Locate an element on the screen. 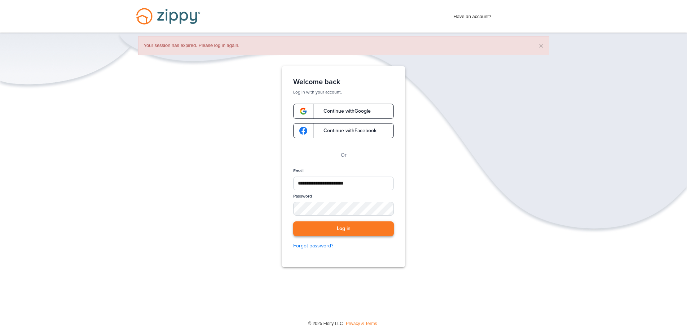 This screenshot has width=687, height=329. a: Privacy & Terms is located at coordinates (361, 323).